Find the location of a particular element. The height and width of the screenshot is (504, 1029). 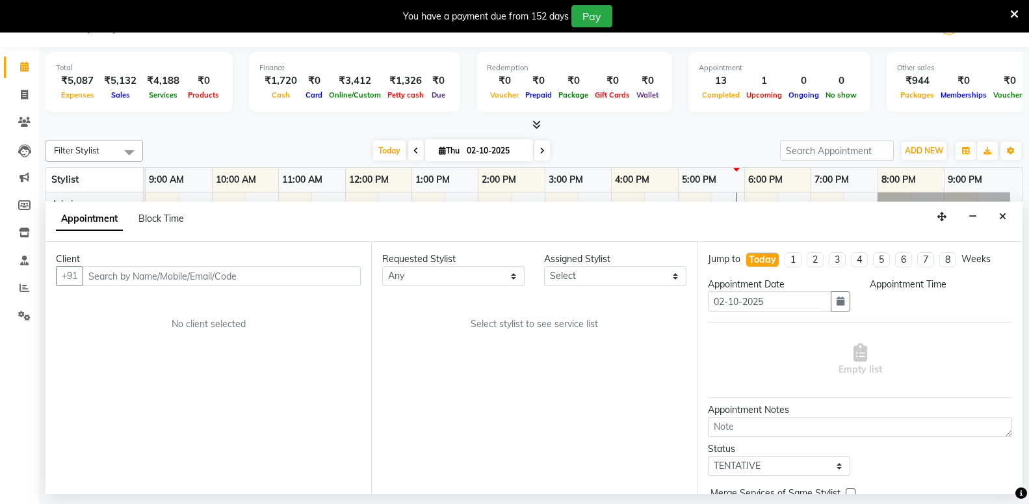

span: Card is located at coordinates (314, 95).